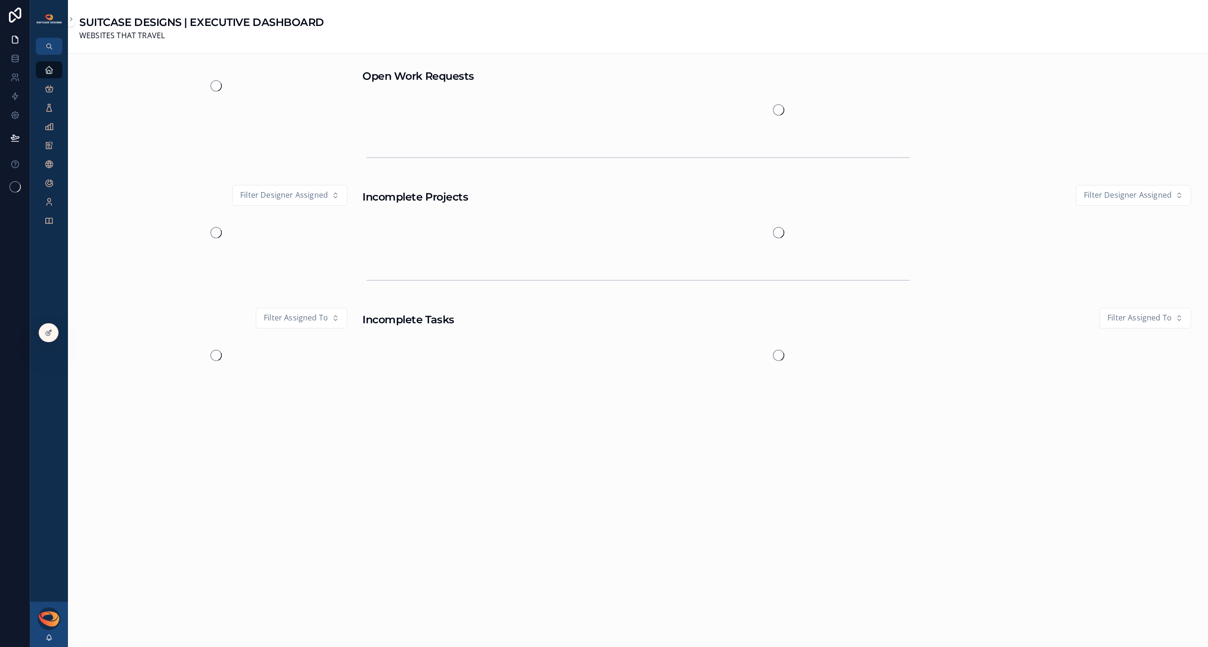 Image resolution: width=1208 pixels, height=647 pixels. I want to click on h1: SUITCASE DESIGNS | EXECUTIVE DASHBOARD, so click(202, 22).